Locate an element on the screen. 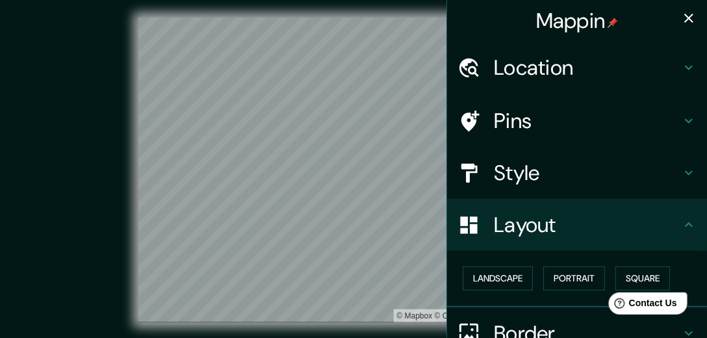 This screenshot has width=707, height=338. button: Portrait is located at coordinates (574, 278).